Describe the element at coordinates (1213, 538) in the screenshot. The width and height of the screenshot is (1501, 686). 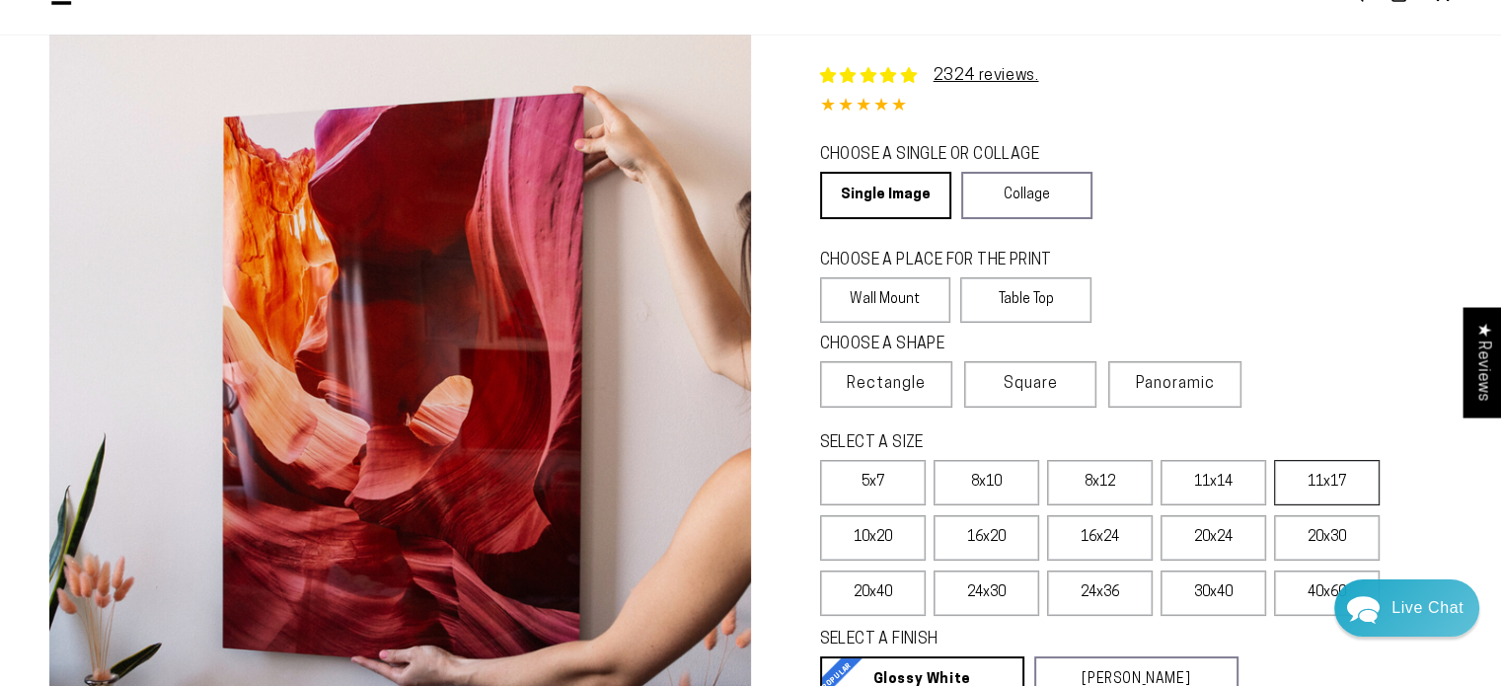
I see `label: 20x24` at that location.